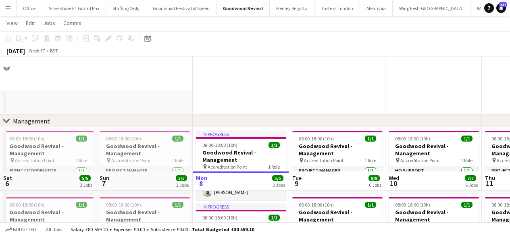 The width and height of the screenshot is (510, 236). I want to click on a: Comms, so click(72, 23).